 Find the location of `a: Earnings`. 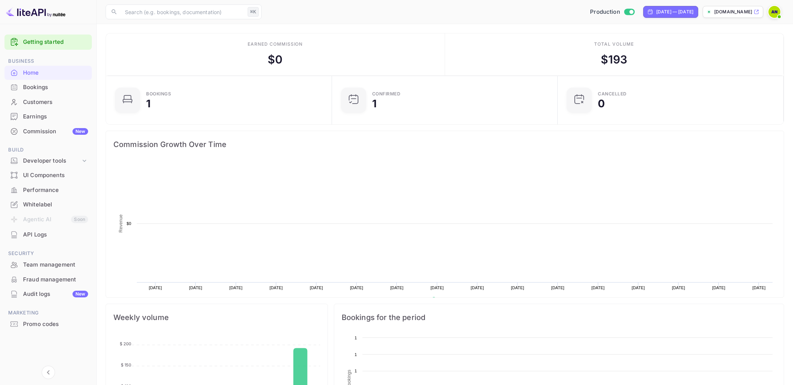

a: Earnings is located at coordinates (48, 116).